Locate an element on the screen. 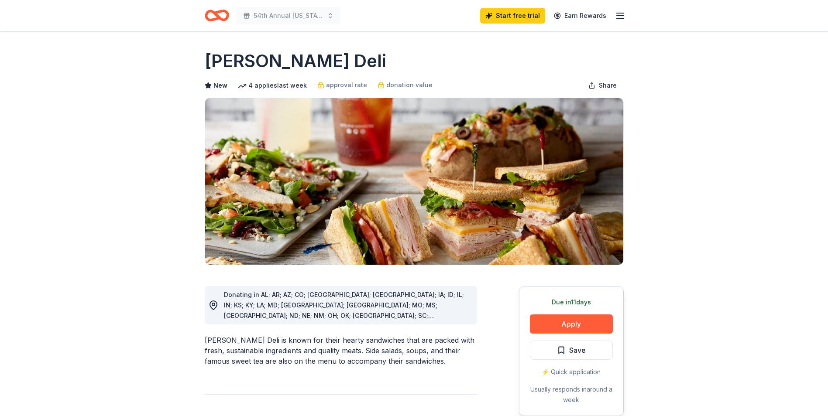 The height and width of the screenshot is (416, 828). div: ⚡️ Quick application is located at coordinates (571, 372).